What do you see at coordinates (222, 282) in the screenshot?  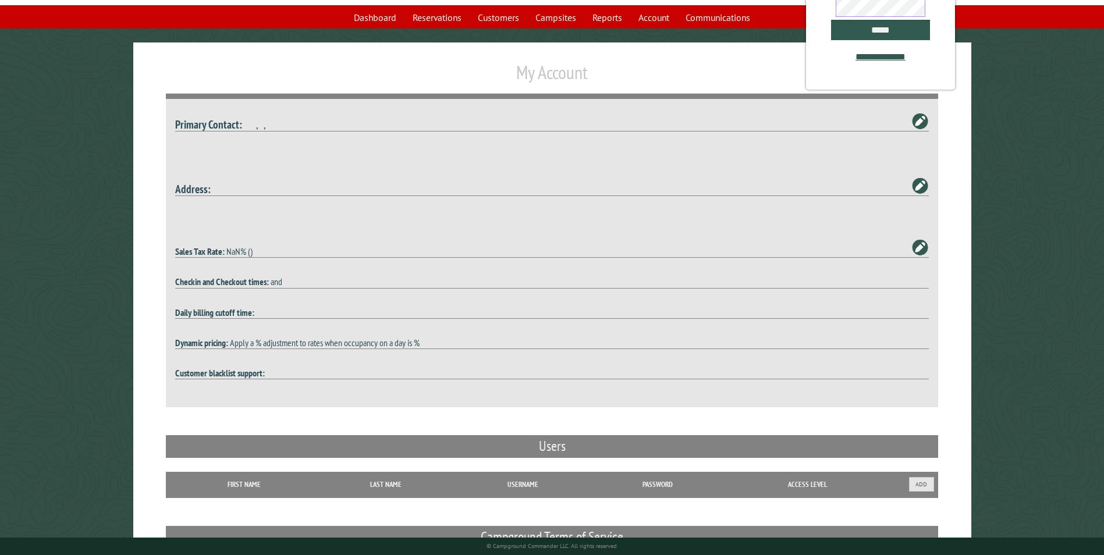 I see `strong: Checkin and Checkout times:` at bounding box center [222, 282].